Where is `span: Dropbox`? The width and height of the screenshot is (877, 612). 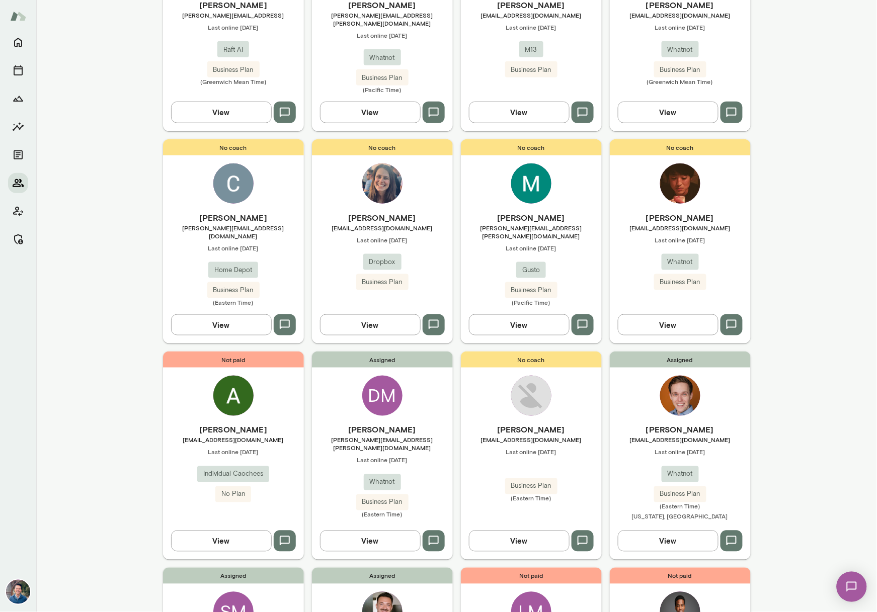
span: Dropbox is located at coordinates (382, 262).